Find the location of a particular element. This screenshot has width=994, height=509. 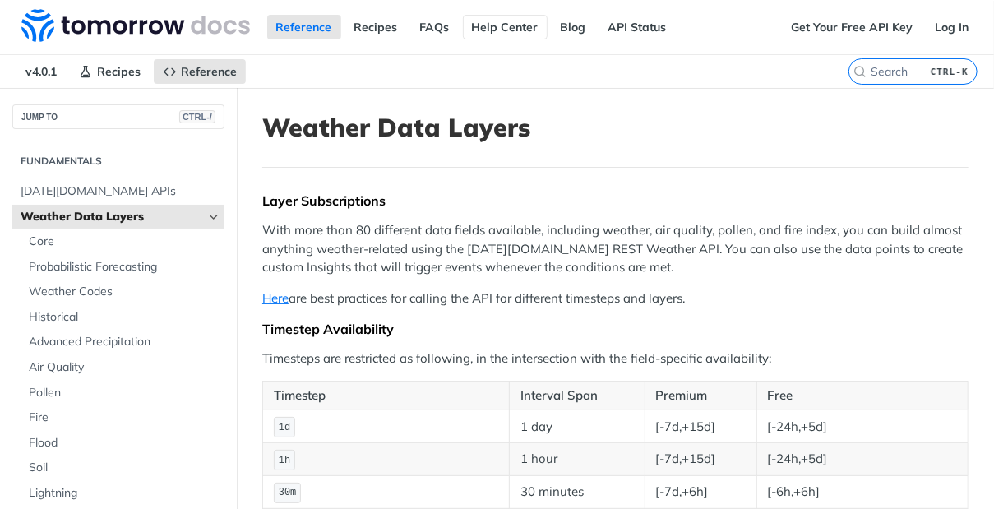

span: Fire is located at coordinates (124, 418).